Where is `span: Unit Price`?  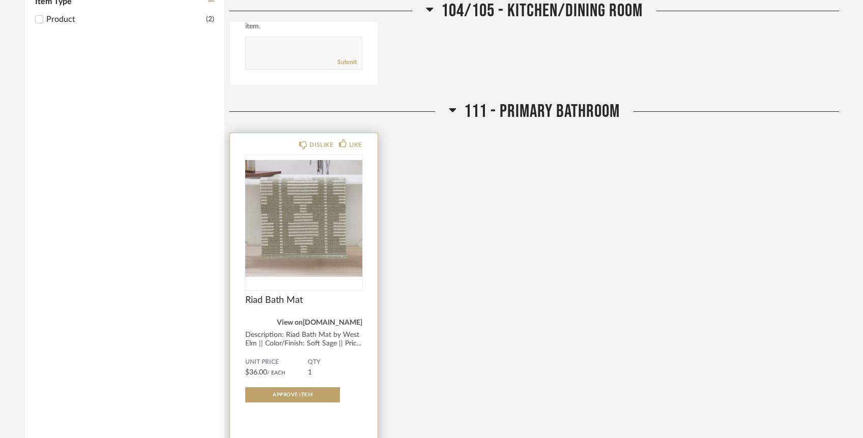
span: Unit Price is located at coordinates (276, 363).